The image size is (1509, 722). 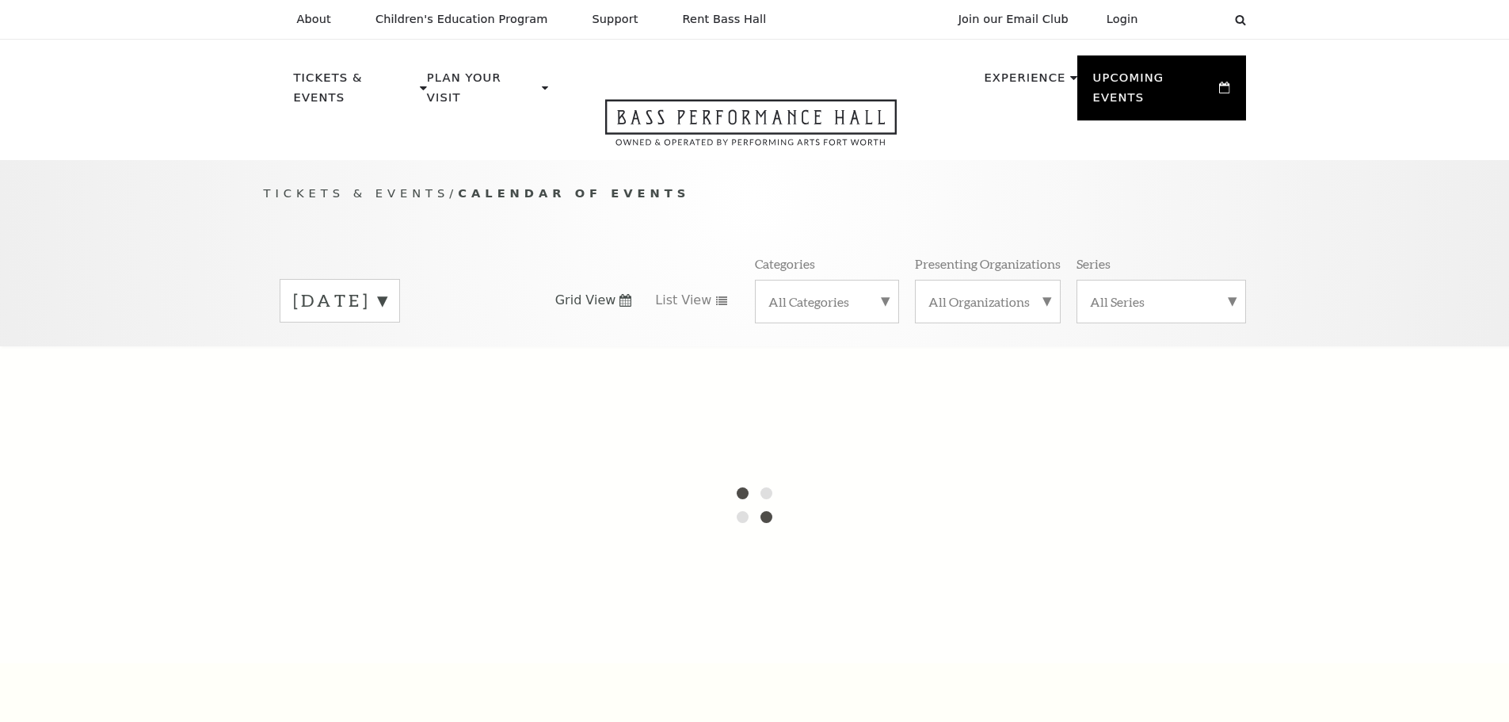 What do you see at coordinates (988, 263) in the screenshot?
I see `p: Presenting Organizations` at bounding box center [988, 263].